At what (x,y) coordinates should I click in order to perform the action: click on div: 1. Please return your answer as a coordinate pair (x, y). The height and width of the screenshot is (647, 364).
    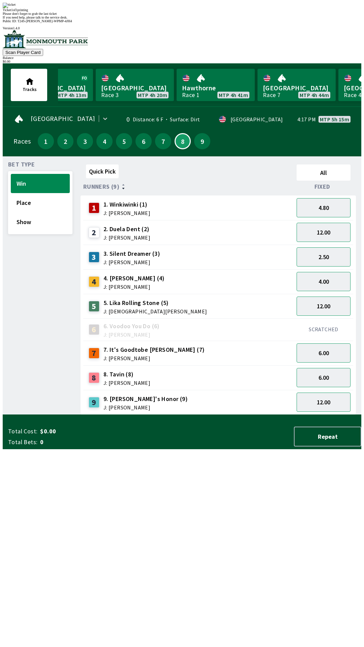
    Looking at the image, I should click on (94, 208).